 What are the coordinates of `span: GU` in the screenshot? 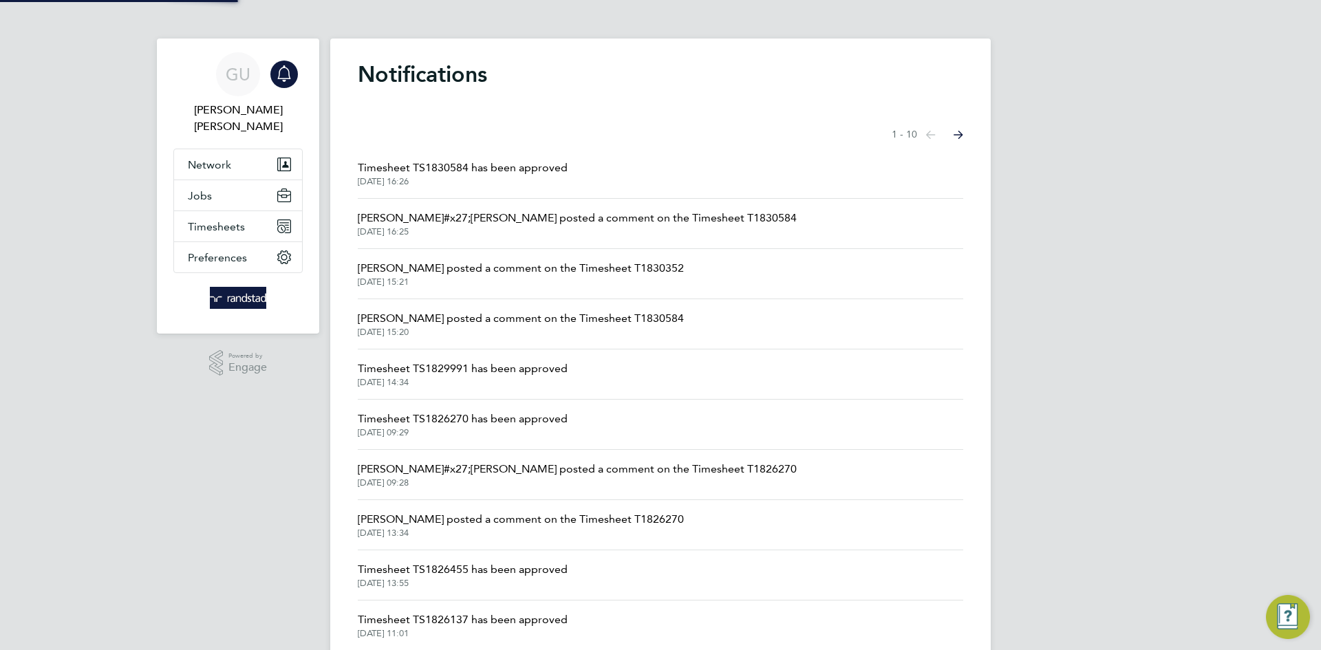 It's located at (238, 74).